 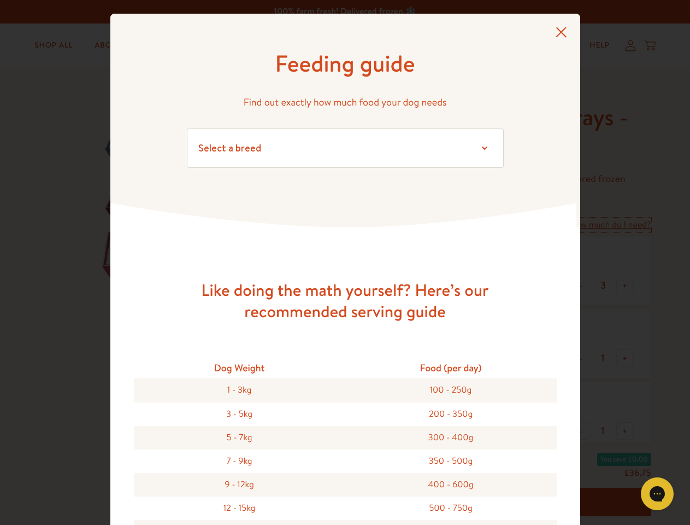 What do you see at coordinates (345, 63) in the screenshot?
I see `h1: Feeding guide` at bounding box center [345, 63].